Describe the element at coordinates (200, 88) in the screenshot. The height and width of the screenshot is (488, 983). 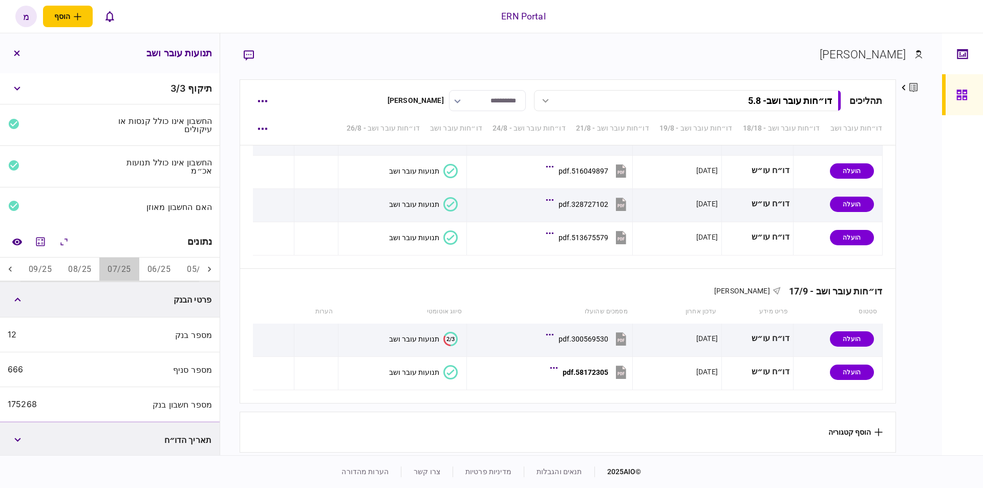
I see `span: תיקוף` at that location.